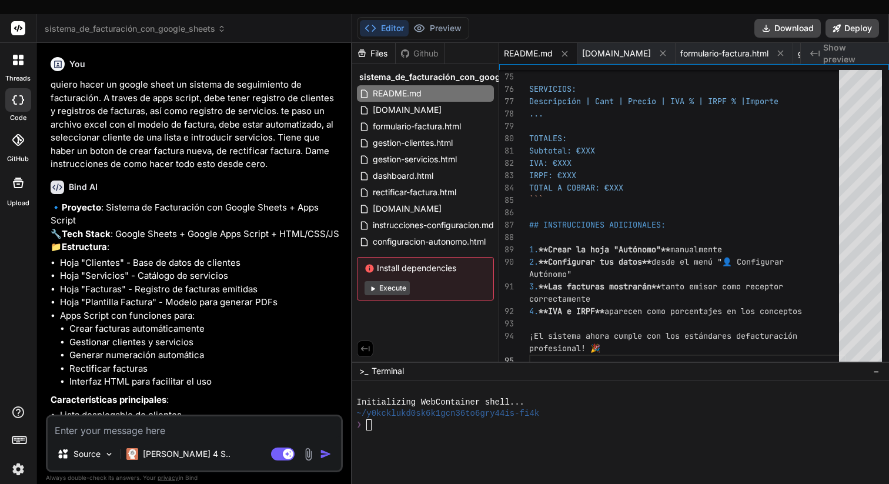 This screenshot has width=889, height=484. Describe the element at coordinates (506, 151) in the screenshot. I see `div: 81` at that location.